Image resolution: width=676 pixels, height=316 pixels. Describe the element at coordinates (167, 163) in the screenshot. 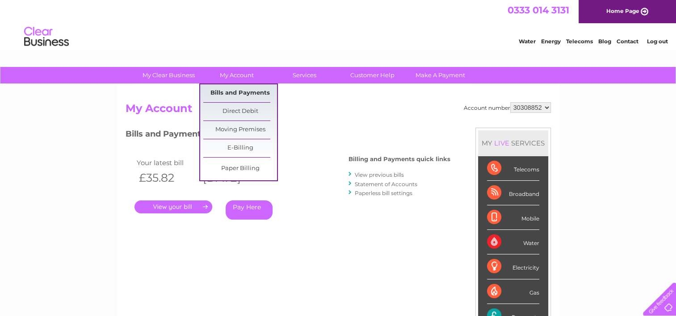

I see `td: Your latest bill` at that location.